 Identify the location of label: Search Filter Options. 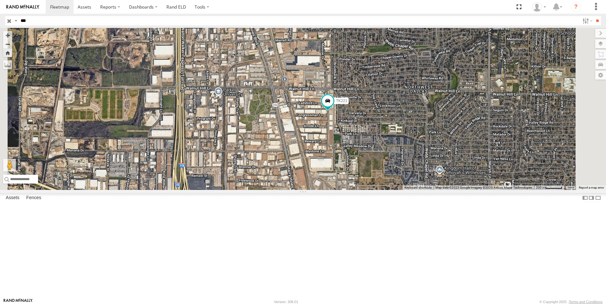
(587, 21).